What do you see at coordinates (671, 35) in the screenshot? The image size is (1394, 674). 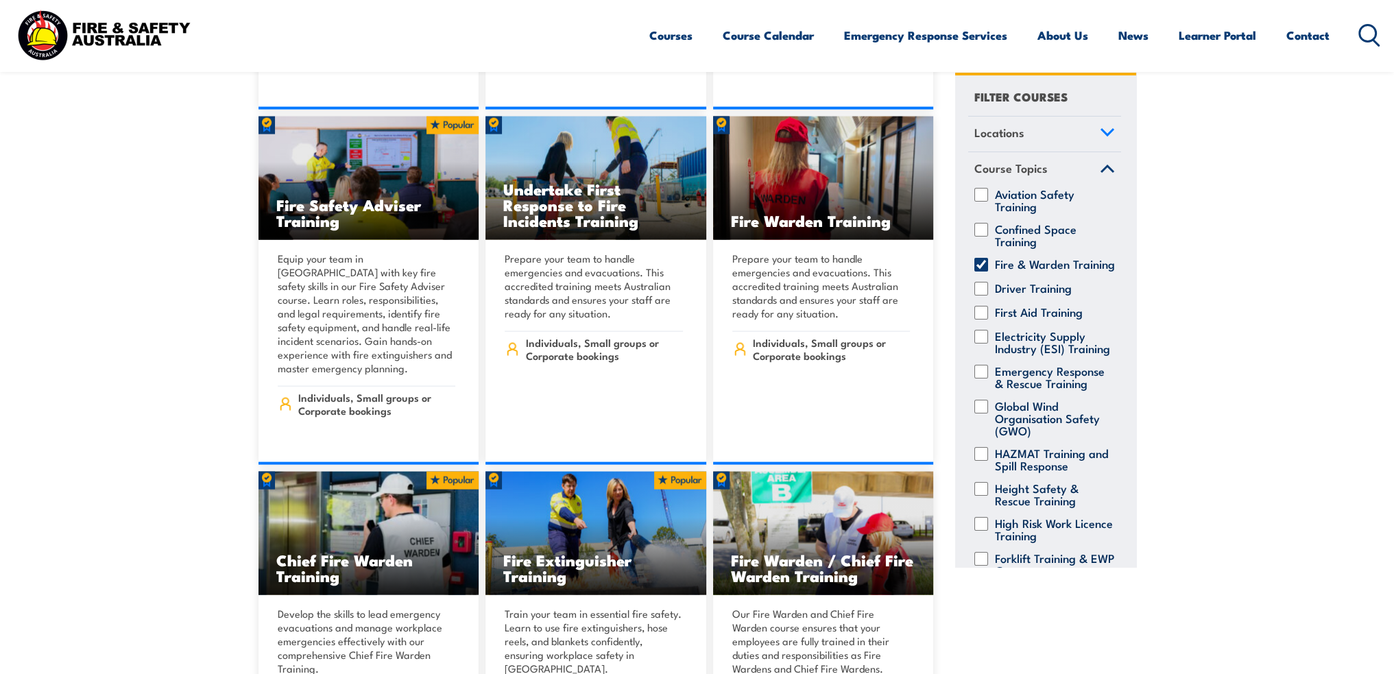 I see `a: Courses` at bounding box center [671, 35].